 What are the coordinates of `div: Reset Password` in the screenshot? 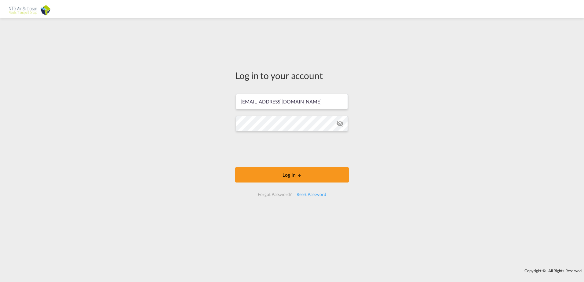 It's located at (311, 195).